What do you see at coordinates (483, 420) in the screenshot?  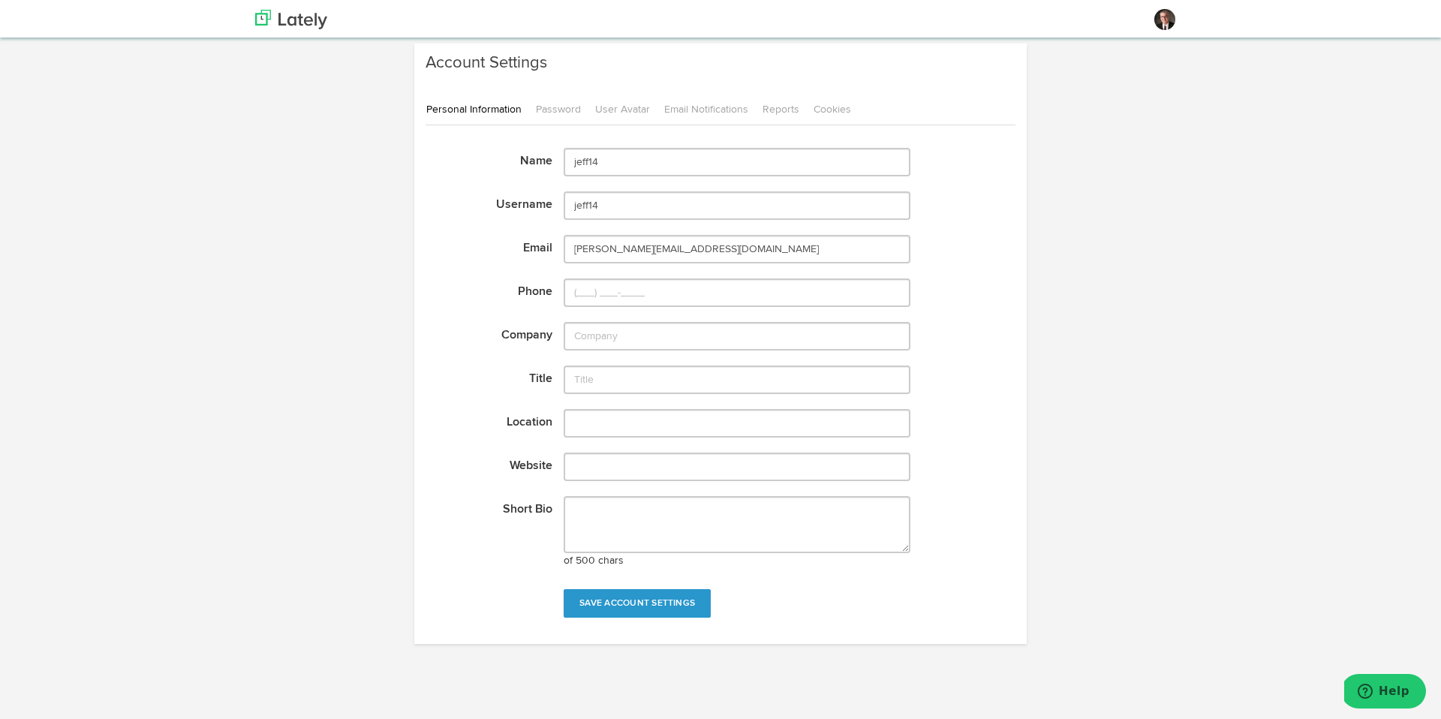 I see `label: Location` at bounding box center [483, 420].